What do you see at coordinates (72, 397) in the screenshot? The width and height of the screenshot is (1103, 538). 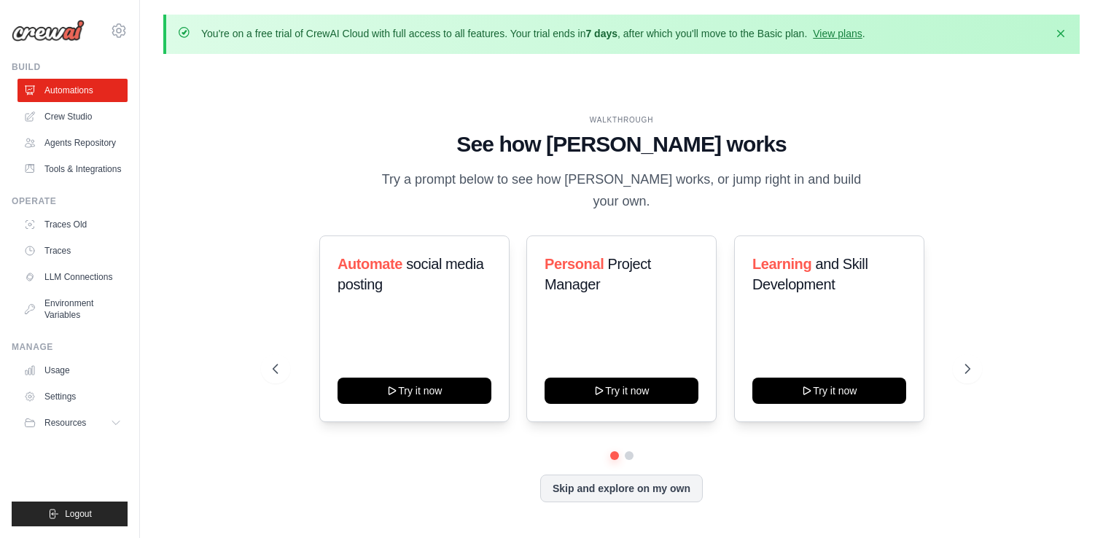 I see `a: Settings` at bounding box center [72, 397].